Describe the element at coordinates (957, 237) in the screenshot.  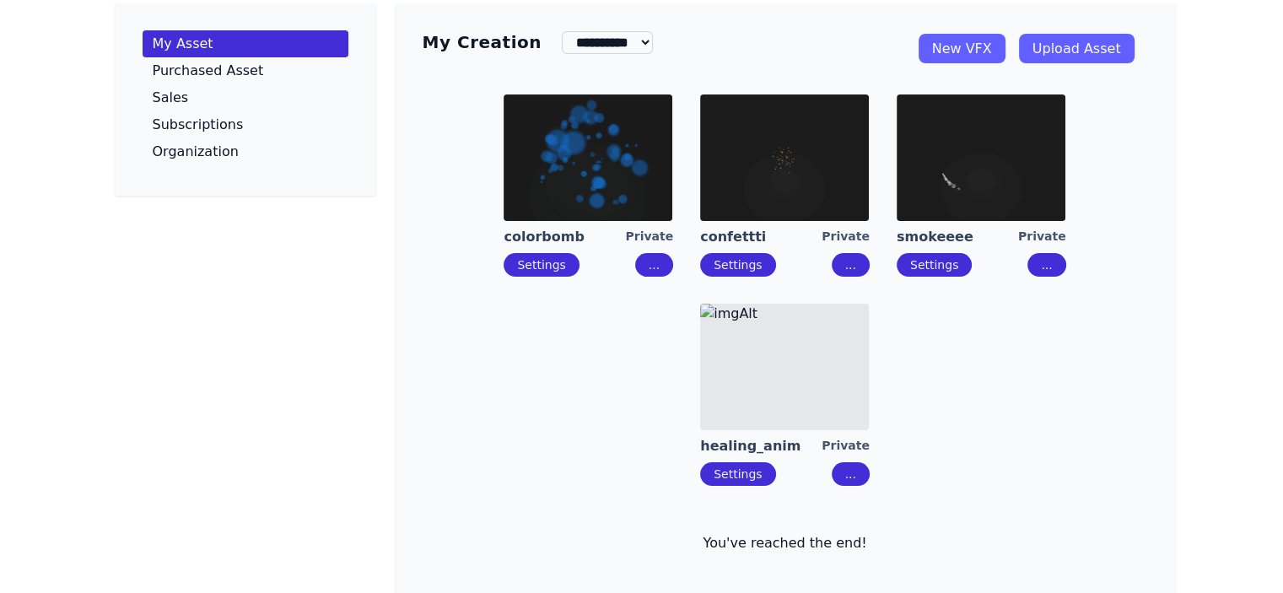
I see `a: smokeeee` at that location.